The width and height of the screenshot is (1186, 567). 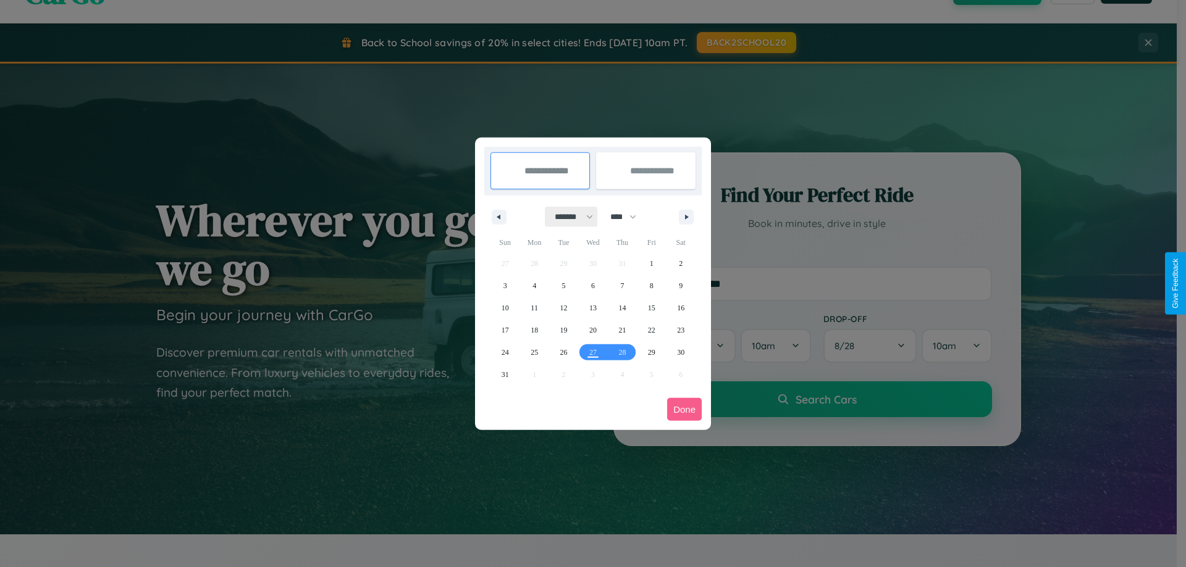 I want to click on span: 20, so click(x=593, y=330).